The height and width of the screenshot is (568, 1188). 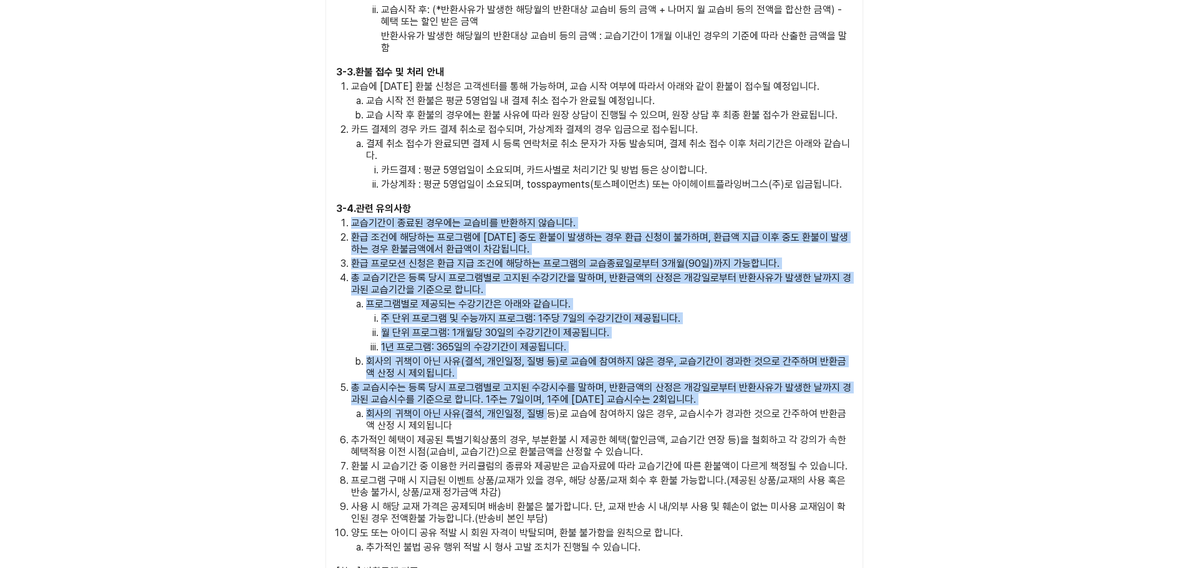 What do you see at coordinates (602, 446) in the screenshot?
I see `p: 추가적인 혜택이 제공된 특별기획상품의 경우, 부분환불 시 제공한 혜택(할인금액, 교습기간 연장 등)을 철회하고 각 강의가 속한 혜택적용 이전 시점(교습비, 교습기간)으로 환불...` at bounding box center [602, 446].